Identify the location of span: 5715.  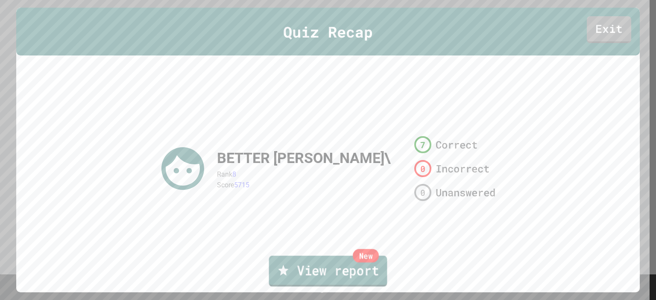
(242, 185).